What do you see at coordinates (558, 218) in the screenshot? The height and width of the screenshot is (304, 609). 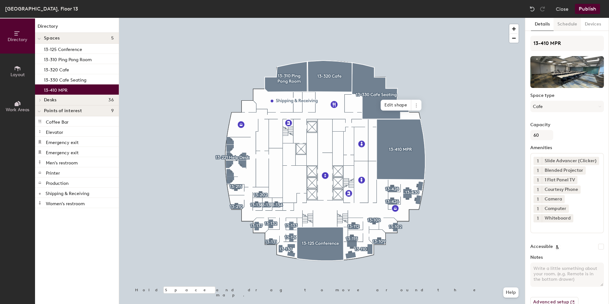 I see `div: Whiteboard` at bounding box center [558, 218].